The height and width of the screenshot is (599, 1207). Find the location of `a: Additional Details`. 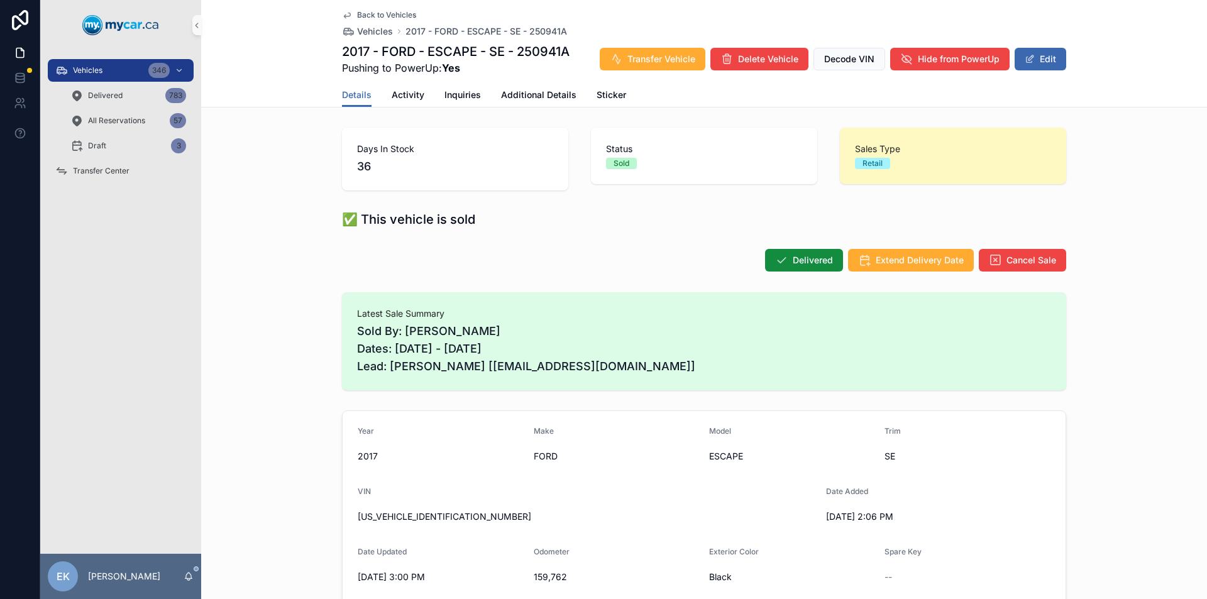

a: Additional Details is located at coordinates (539, 96).